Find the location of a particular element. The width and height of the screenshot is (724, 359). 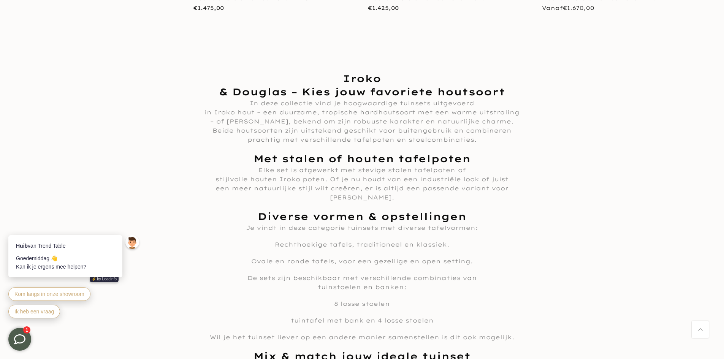

button: Kom langs in onze showroom is located at coordinates (49, 96).